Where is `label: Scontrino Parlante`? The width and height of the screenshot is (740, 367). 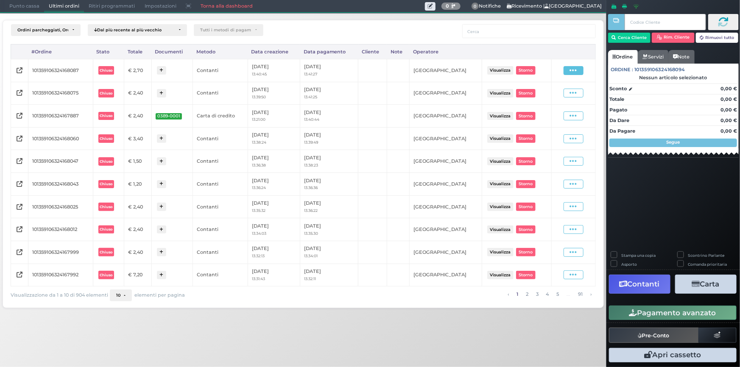 label: Scontrino Parlante is located at coordinates (706, 255).